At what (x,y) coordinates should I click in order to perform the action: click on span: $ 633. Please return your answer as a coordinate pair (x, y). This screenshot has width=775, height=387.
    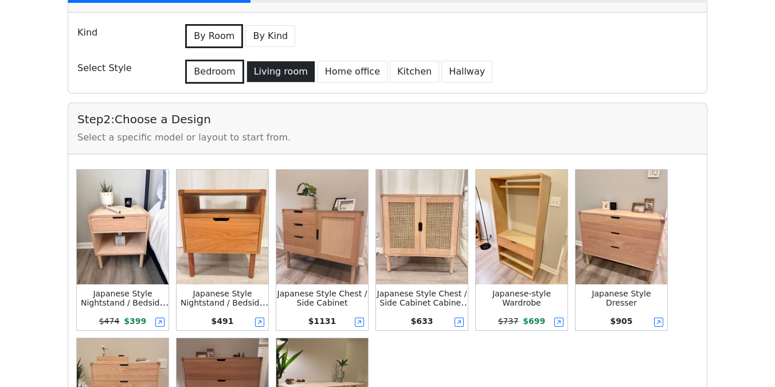
    Looking at the image, I should click on (422, 321).